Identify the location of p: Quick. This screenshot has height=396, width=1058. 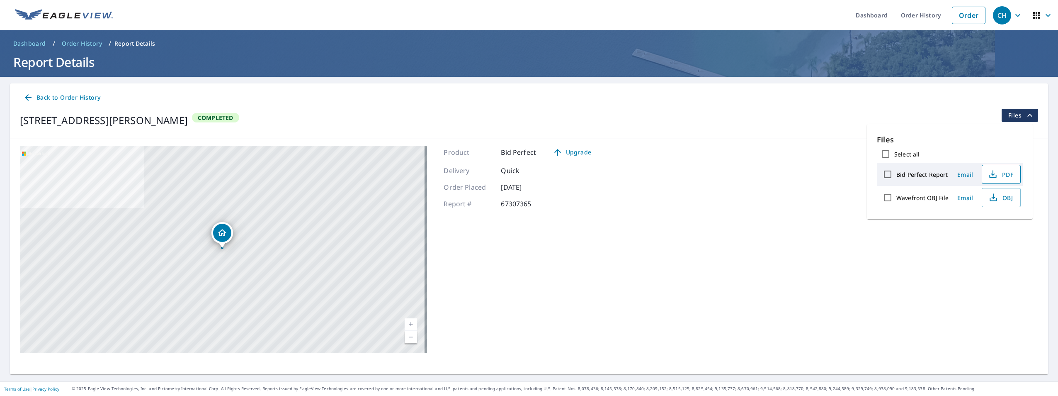
(526, 170).